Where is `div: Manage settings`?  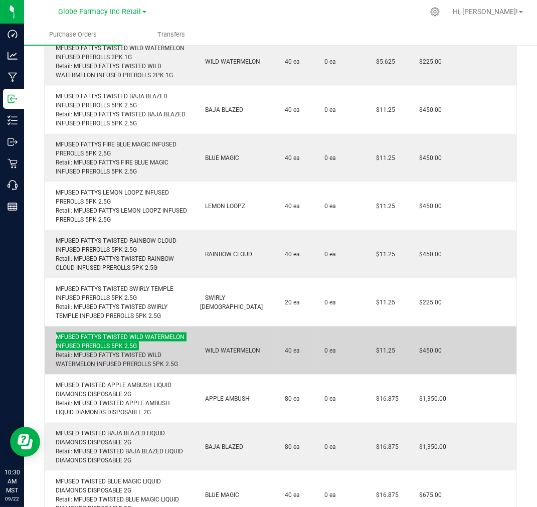
div: Manage settings is located at coordinates (435, 12).